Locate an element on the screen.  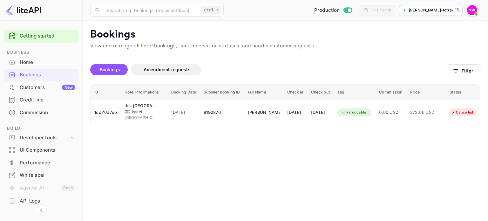
a: CustomersNew is located at coordinates (41, 87).